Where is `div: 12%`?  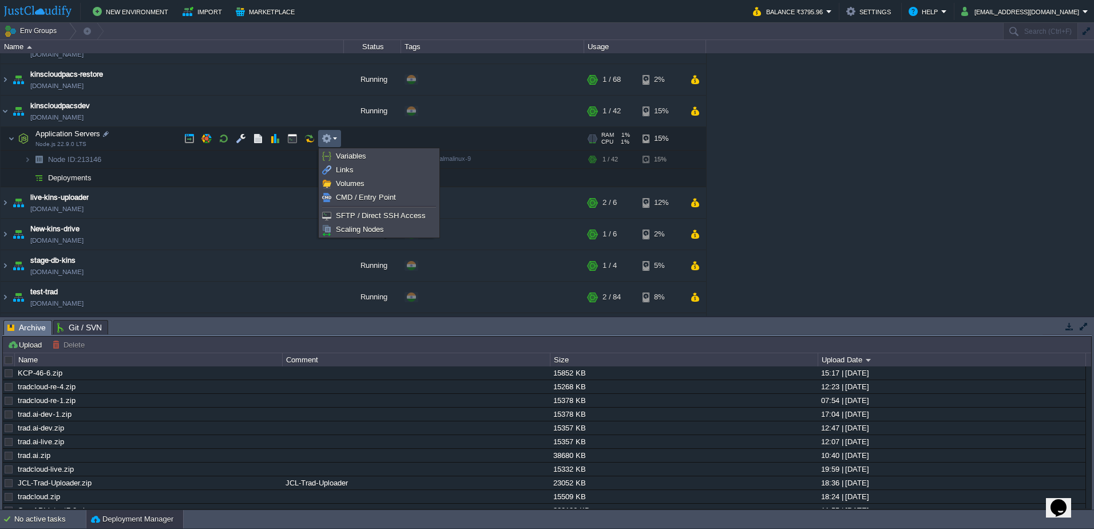 div: 12% is located at coordinates (661, 203).